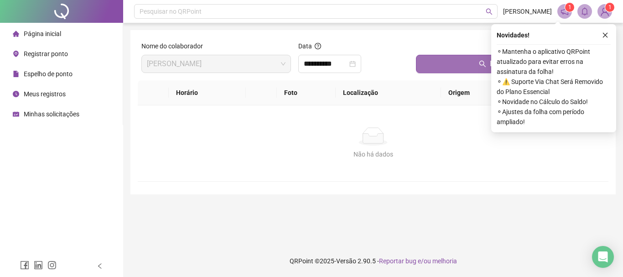 Image resolution: width=623 pixels, height=277 pixels. Describe the element at coordinates (585, 11) in the screenshot. I see `span: bell` at that location.